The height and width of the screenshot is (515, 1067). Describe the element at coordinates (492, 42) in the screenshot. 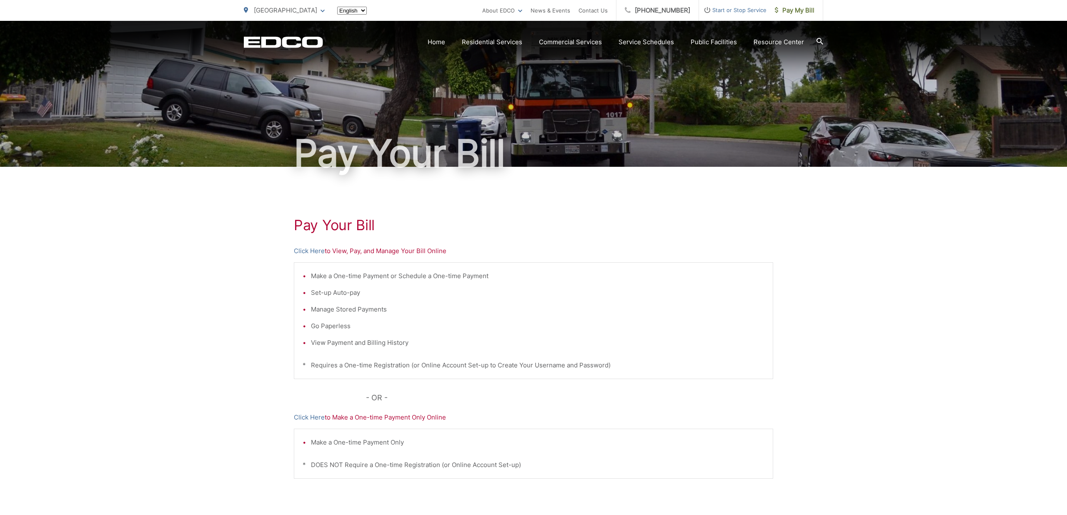

I see `a: Residential Services` at that location.